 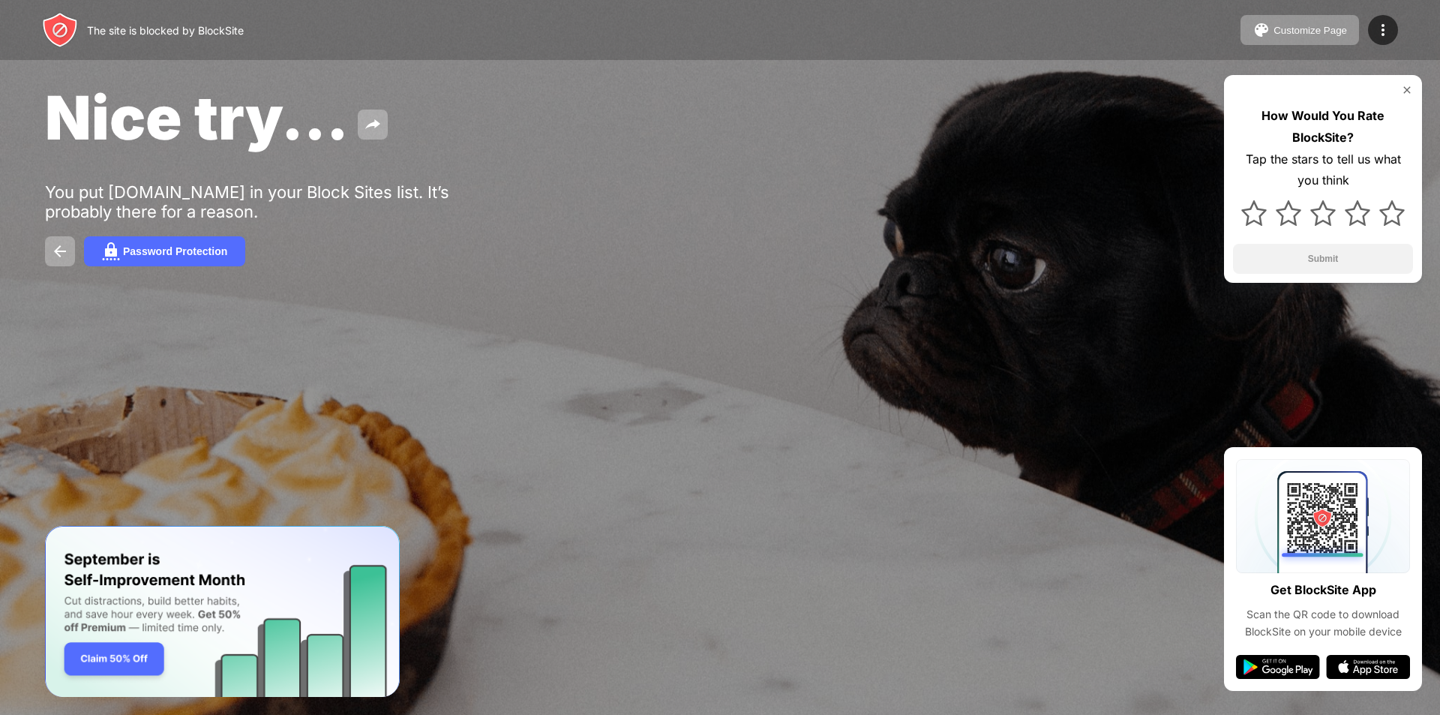 I want to click on img: rate-us-close.svg, so click(x=1407, y=90).